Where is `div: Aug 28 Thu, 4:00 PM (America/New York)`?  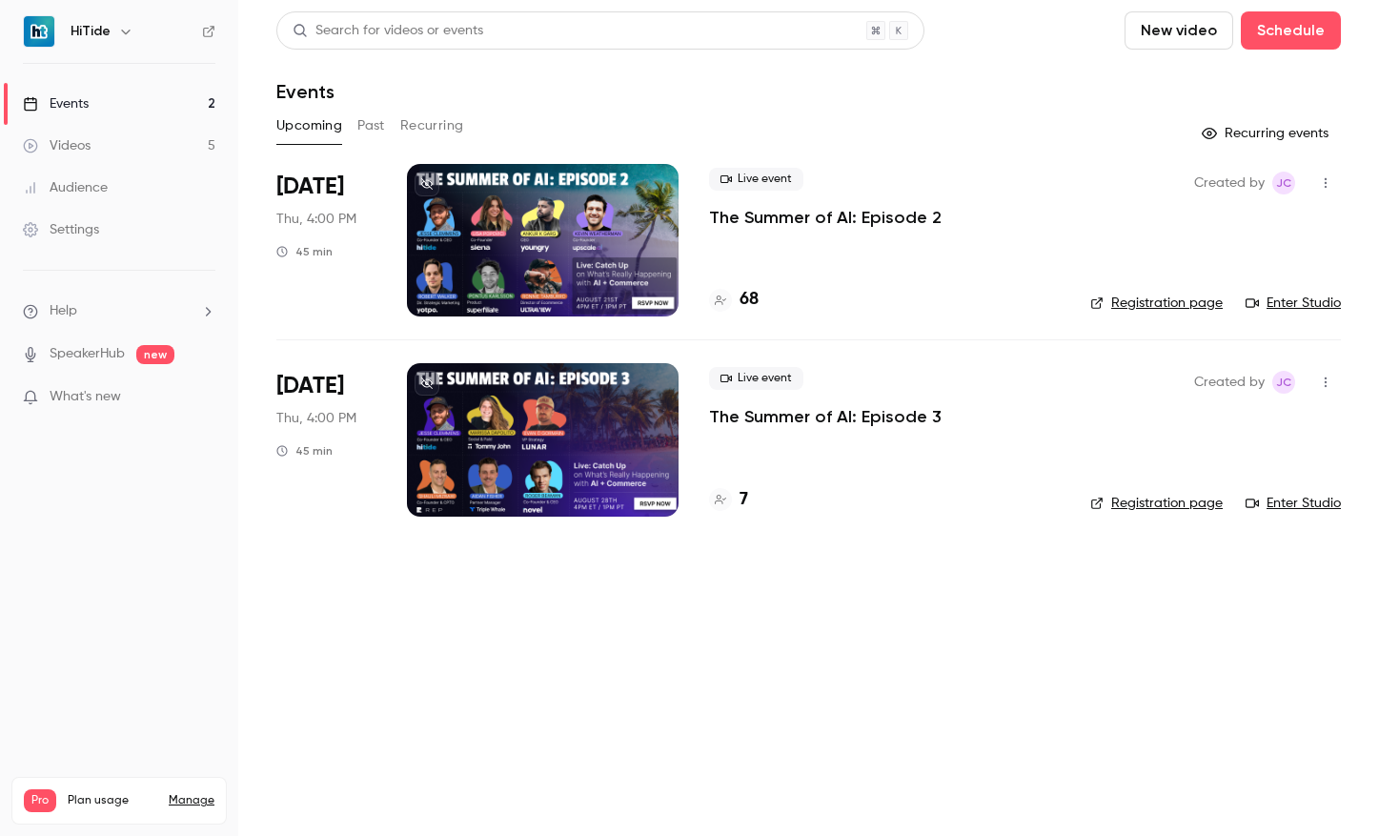 div: Aug 28 Thu, 4:00 PM (America/New York) is located at coordinates (326, 439).